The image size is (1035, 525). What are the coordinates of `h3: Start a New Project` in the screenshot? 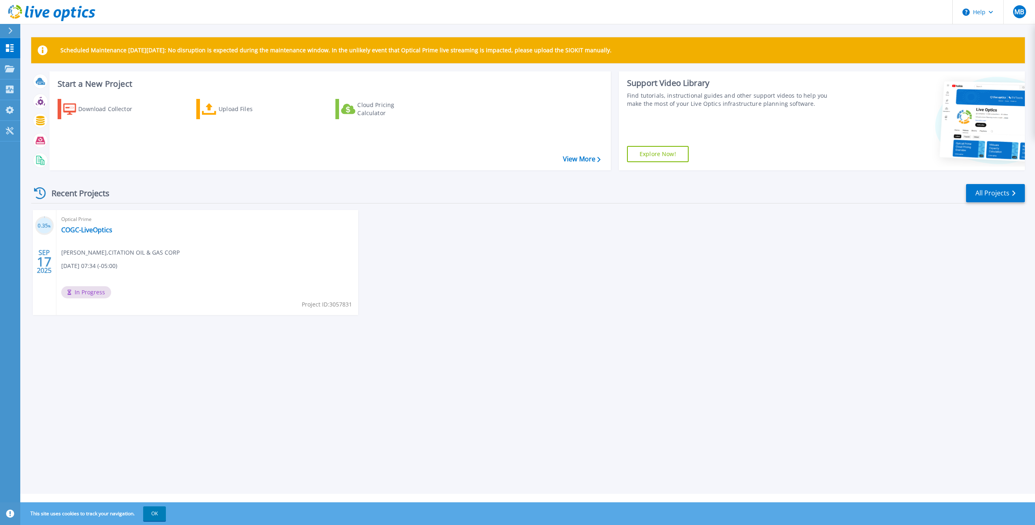 It's located at (329, 84).